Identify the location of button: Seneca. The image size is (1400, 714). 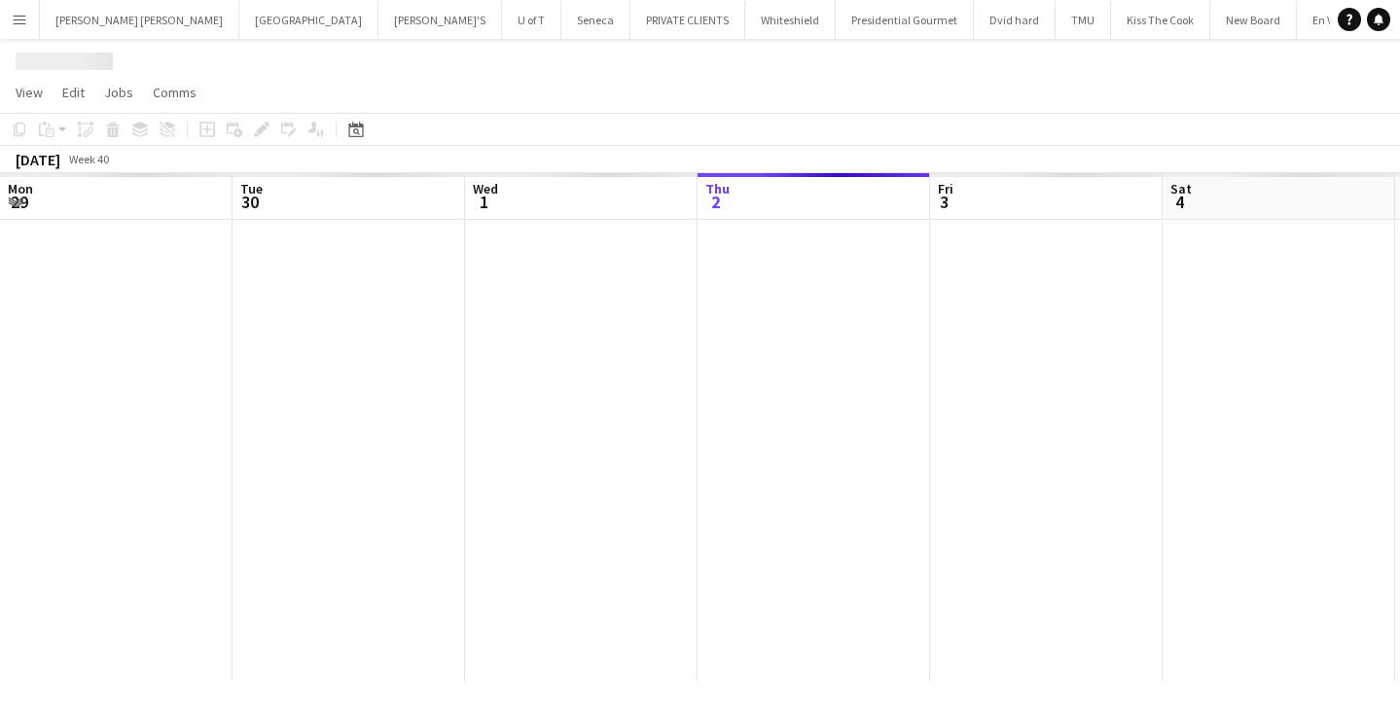
(595, 19).